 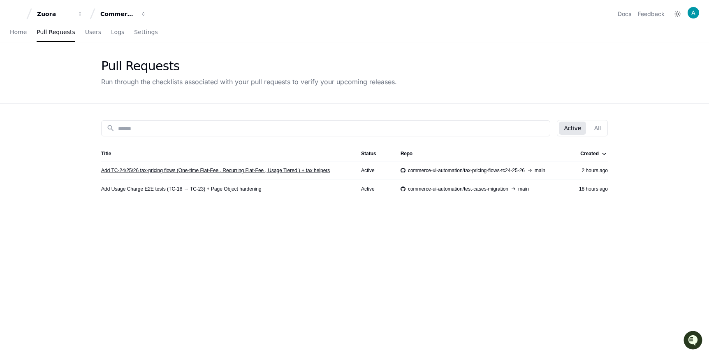 I want to click on img: Avi Choudhary, so click(x=15, y=109).